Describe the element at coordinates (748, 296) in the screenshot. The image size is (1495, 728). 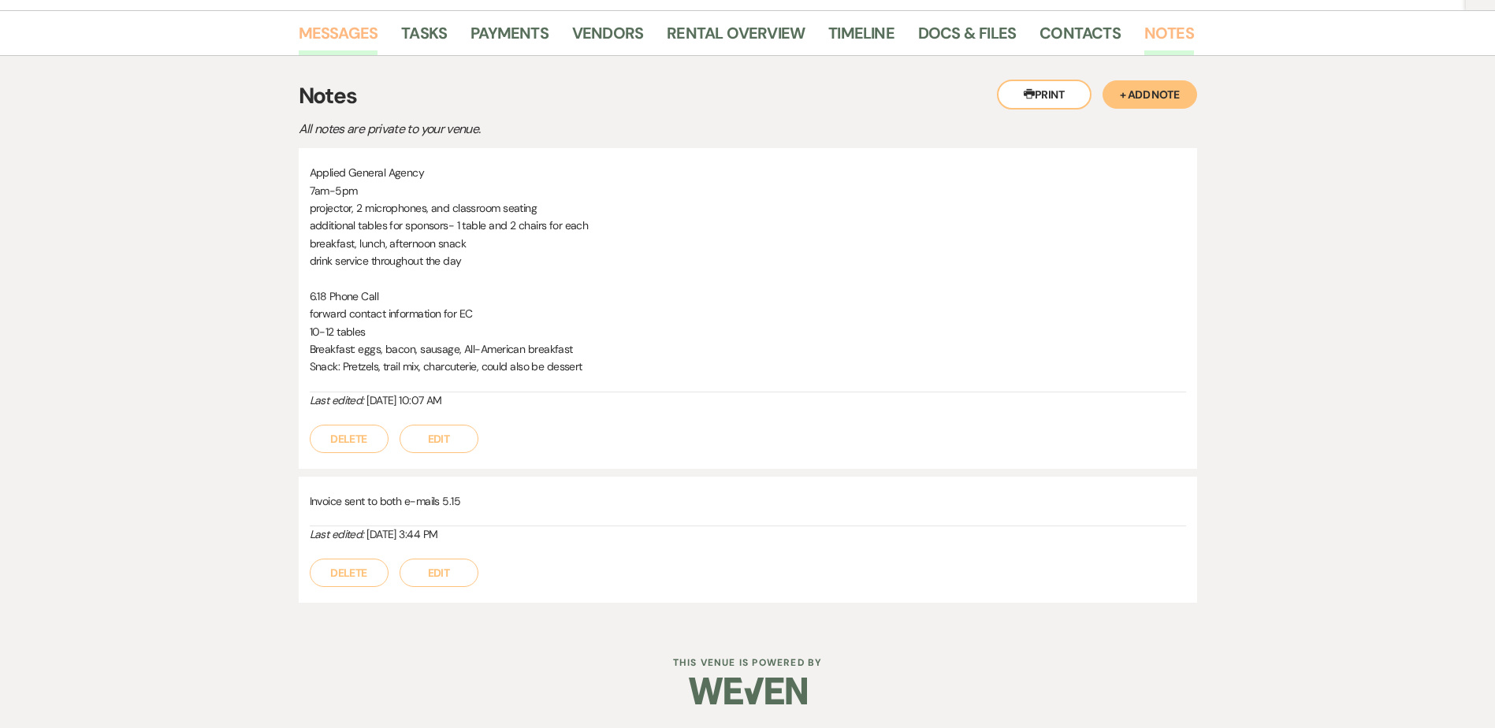
I see `p: 6.18 Phone Call` at that location.